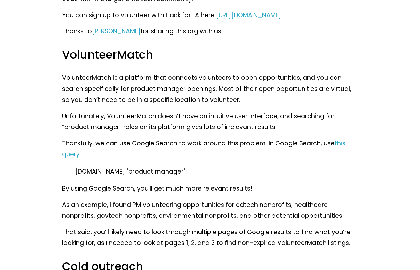 The height and width of the screenshot is (270, 420). What do you see at coordinates (210, 210) in the screenshot?
I see `p: As an example, I found PM volunteering opportunities for edtech nonprofits, healthcare nonprofits...` at bounding box center [210, 210].